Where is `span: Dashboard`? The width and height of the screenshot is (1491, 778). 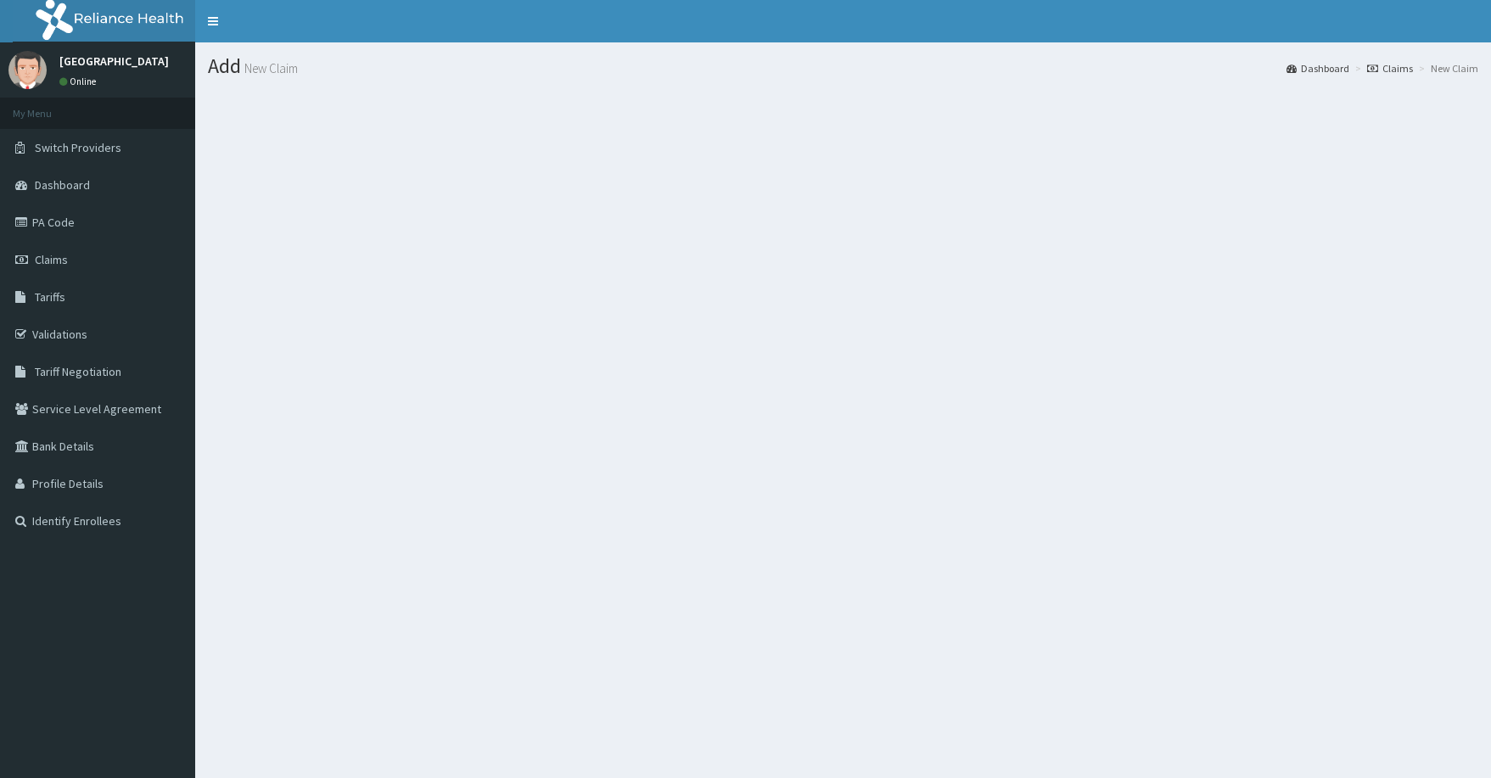 span: Dashboard is located at coordinates (62, 185).